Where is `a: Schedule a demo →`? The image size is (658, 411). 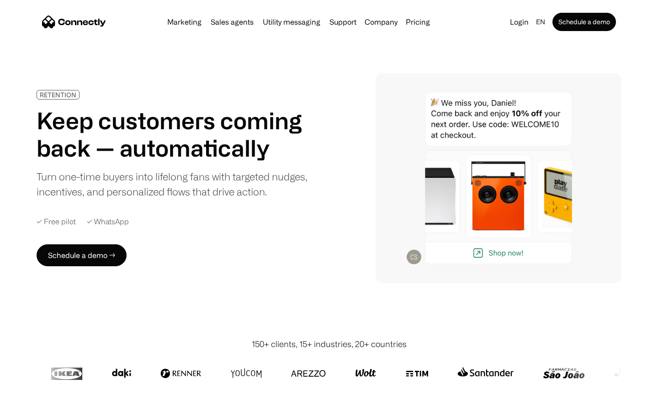 a: Schedule a demo → is located at coordinates (81, 255).